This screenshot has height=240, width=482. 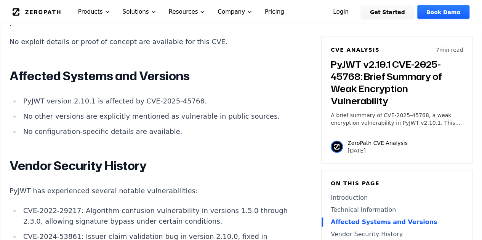 I want to click on a: Book Demo, so click(x=443, y=12).